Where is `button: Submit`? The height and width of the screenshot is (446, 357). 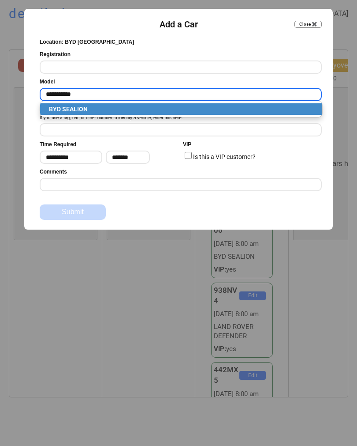
button: Submit is located at coordinates (73, 212).